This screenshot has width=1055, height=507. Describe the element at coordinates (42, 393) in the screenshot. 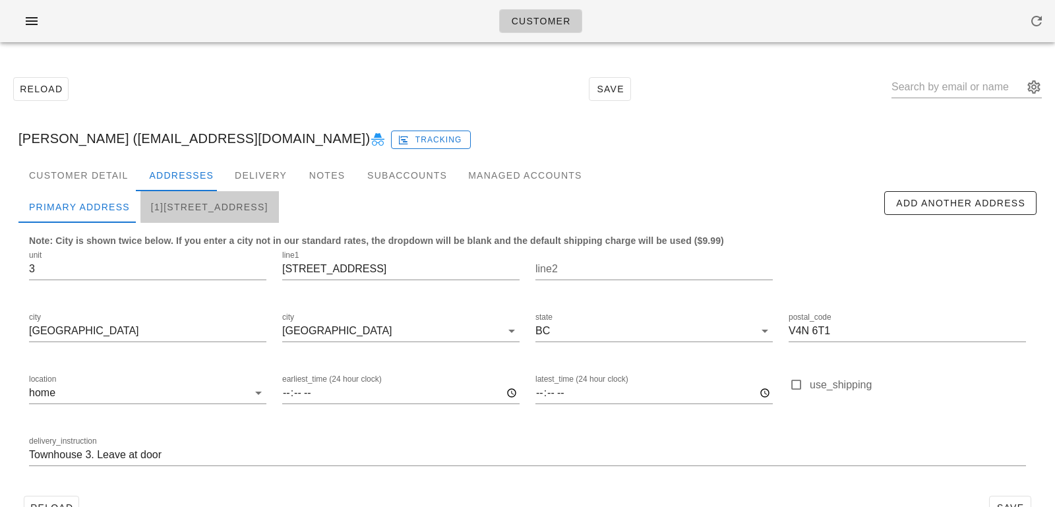

I see `div: home` at that location.